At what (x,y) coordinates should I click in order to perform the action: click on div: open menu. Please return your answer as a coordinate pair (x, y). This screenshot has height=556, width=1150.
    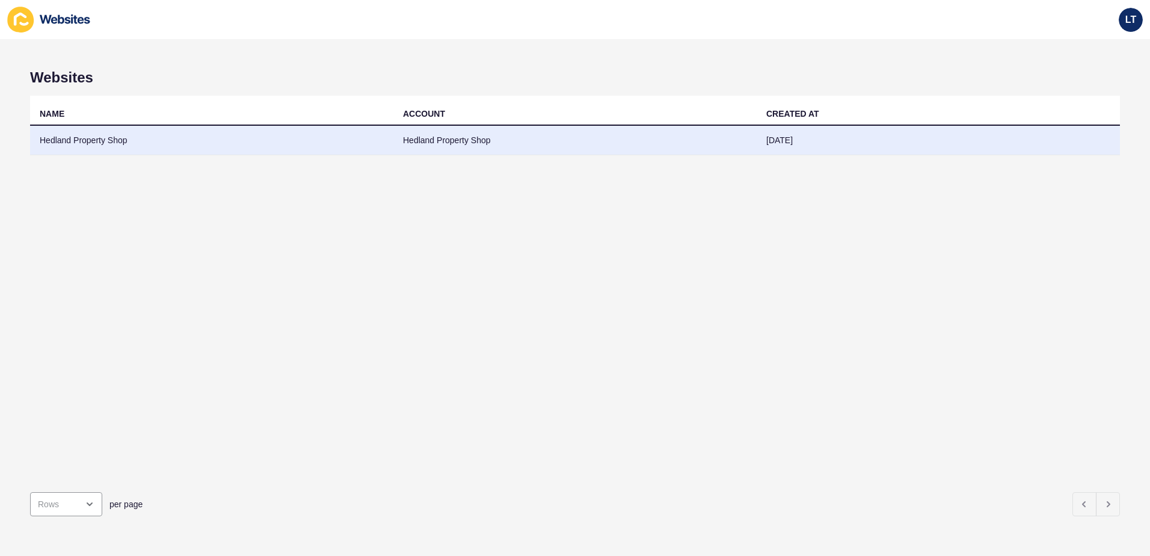
    Looking at the image, I should click on (66, 504).